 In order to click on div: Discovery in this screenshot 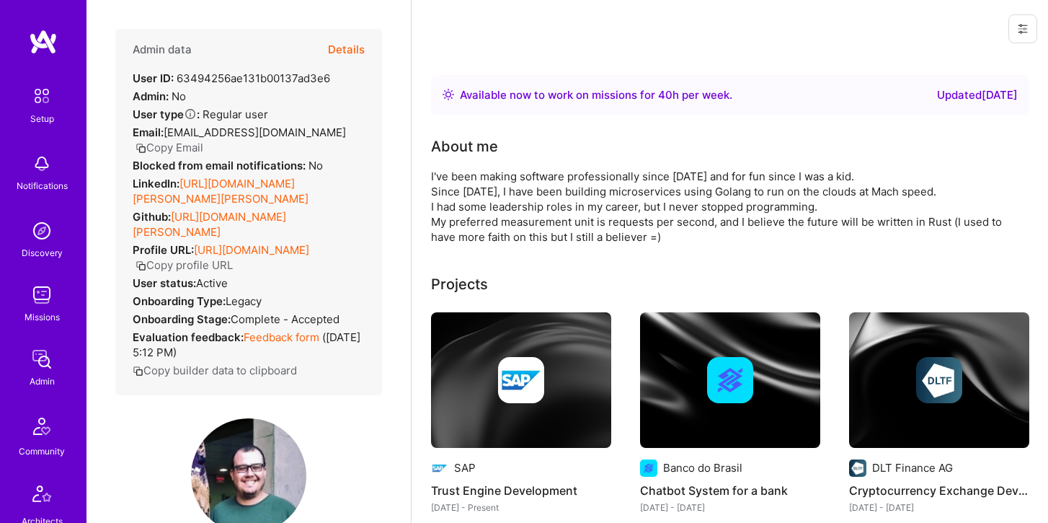, I will do `click(42, 252)`.